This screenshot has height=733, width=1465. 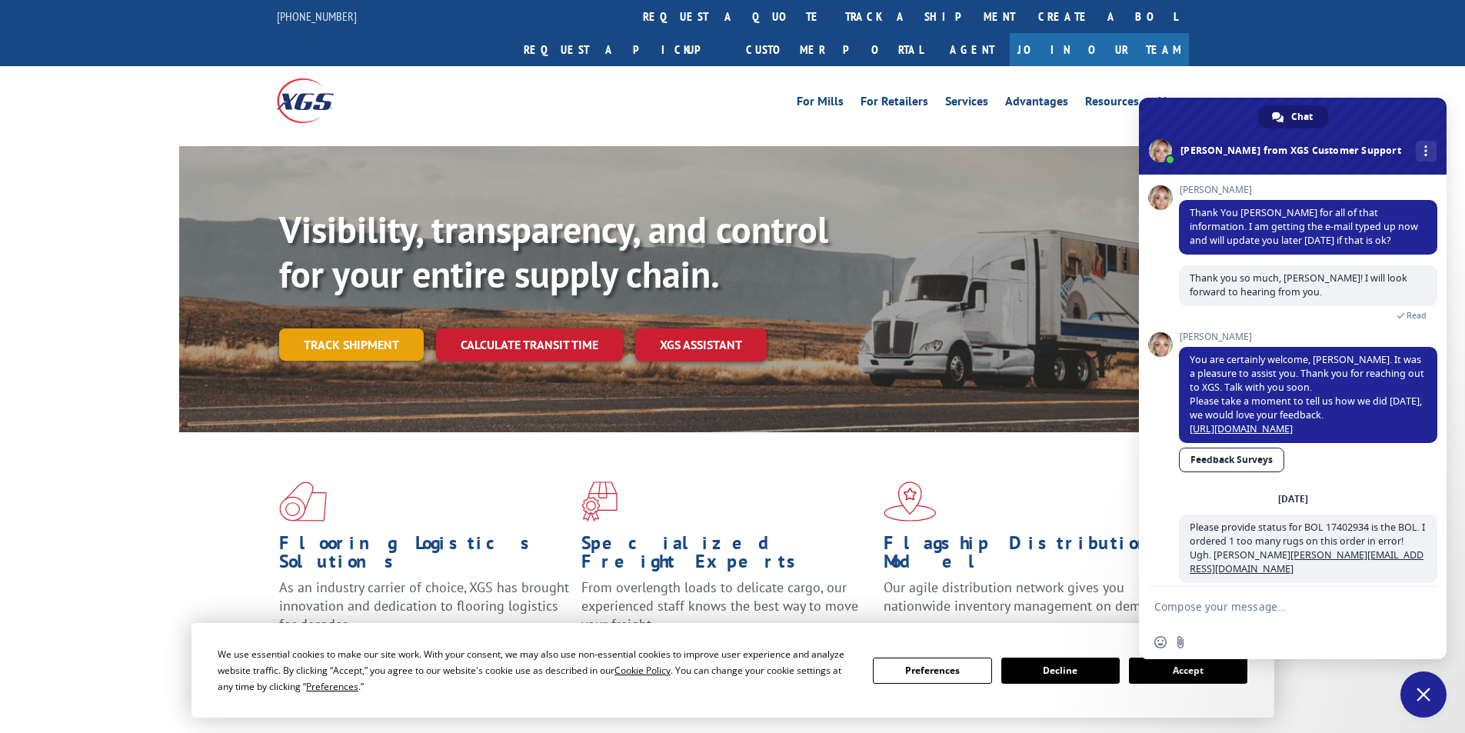 I want to click on span: Chat, so click(x=1302, y=117).